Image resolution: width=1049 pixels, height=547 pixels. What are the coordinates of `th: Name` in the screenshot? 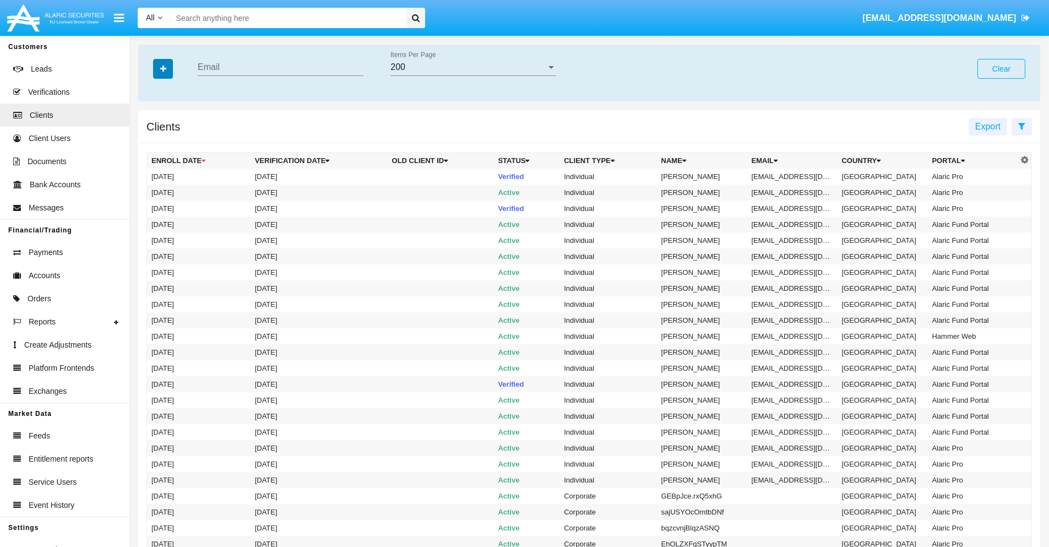 It's located at (702, 161).